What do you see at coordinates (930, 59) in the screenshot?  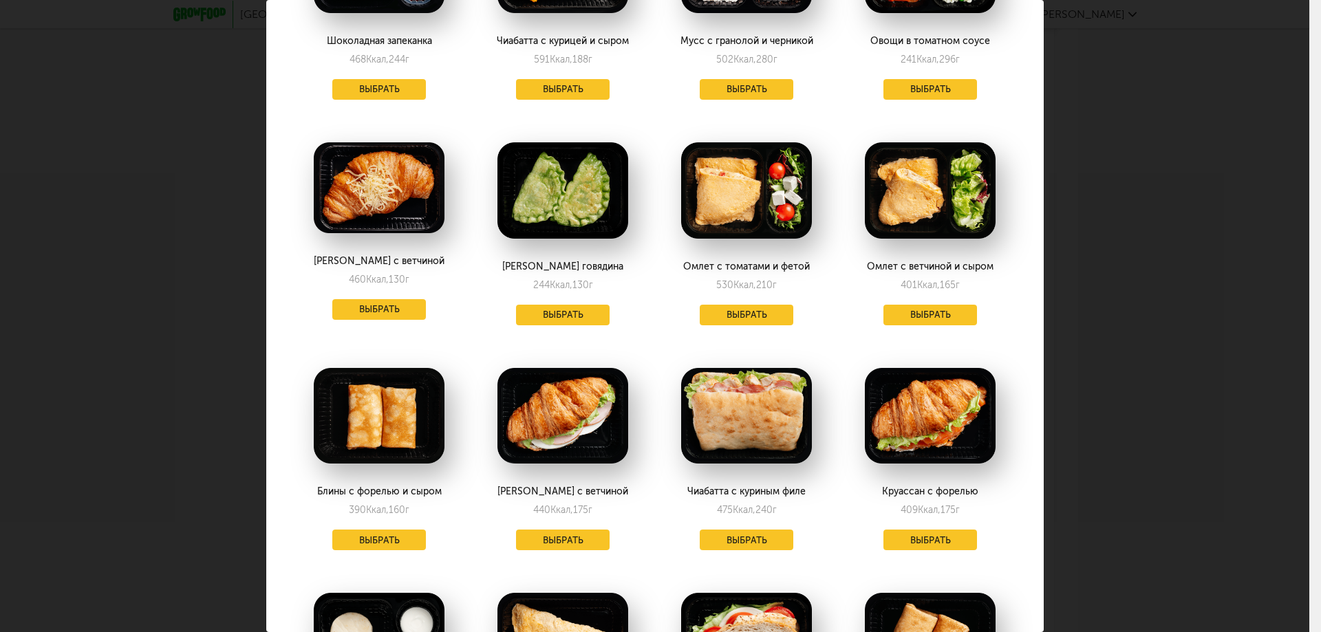 I see `div: 241 296` at bounding box center [930, 59].